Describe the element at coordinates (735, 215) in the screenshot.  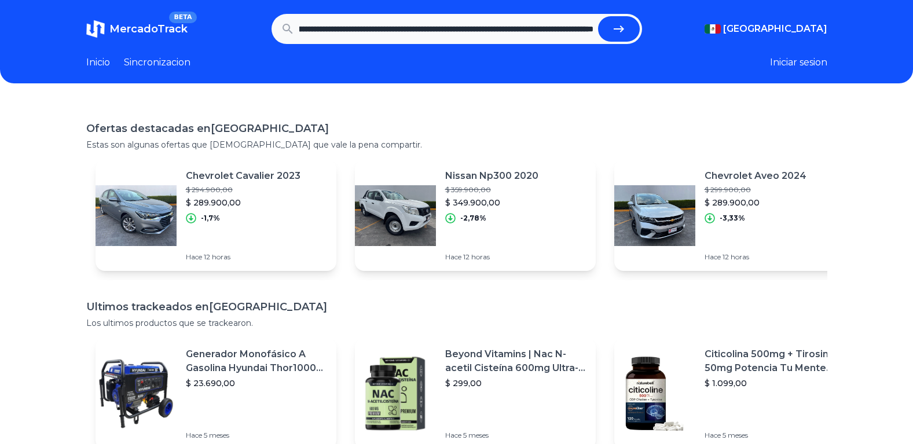
I see `a: Featured imageChevrolet Aveo 2024$ 299.900,00$ 289.900,00-3,33%Hace 12 horas` at that location.